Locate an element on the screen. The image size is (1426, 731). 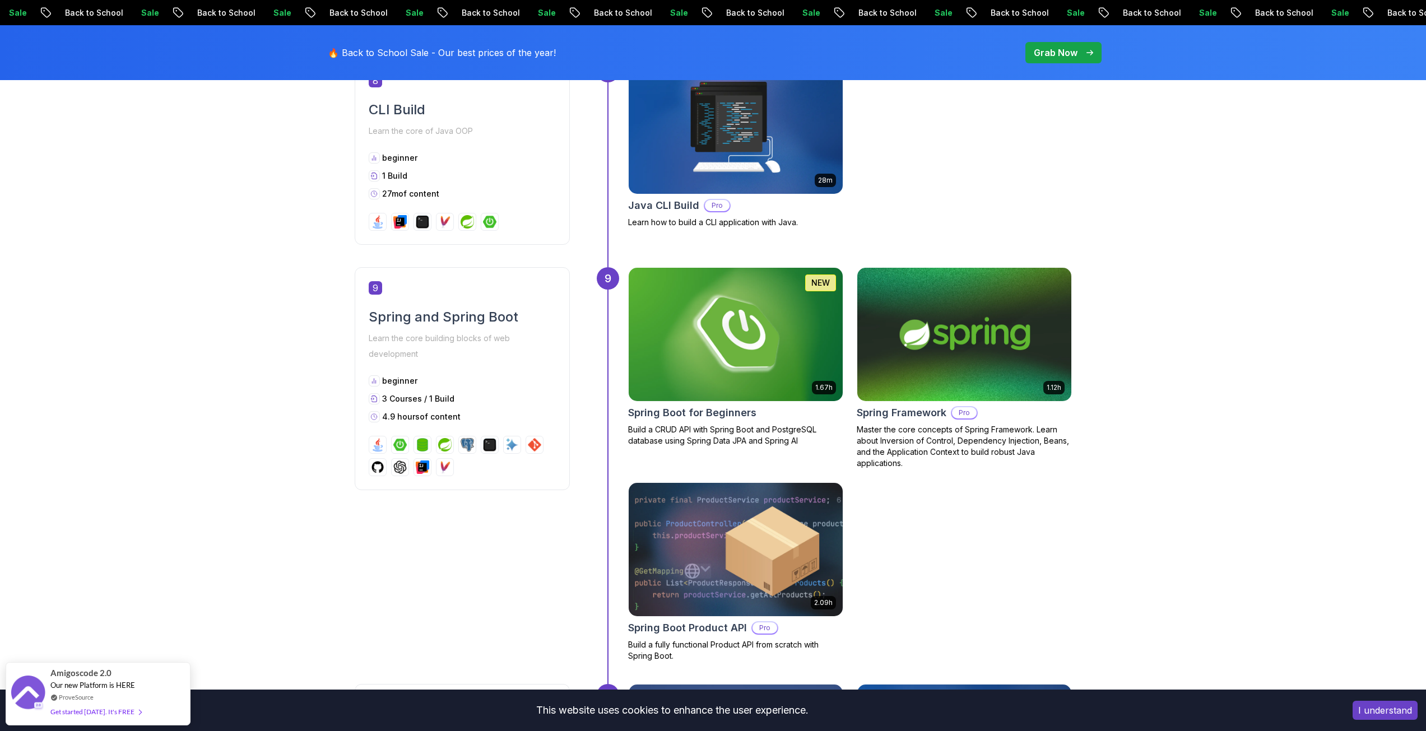
h2: Spring Boot for Beginners is located at coordinates (692, 413).